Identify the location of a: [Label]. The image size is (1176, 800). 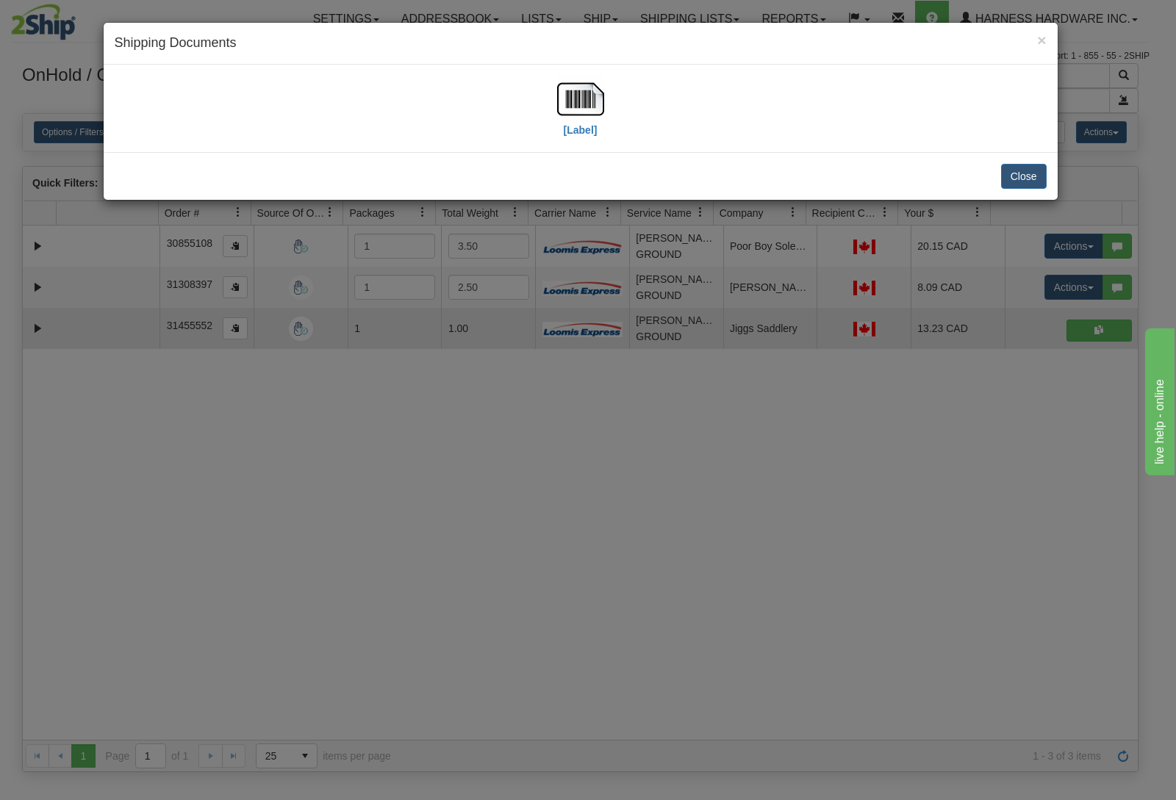
(581, 113).